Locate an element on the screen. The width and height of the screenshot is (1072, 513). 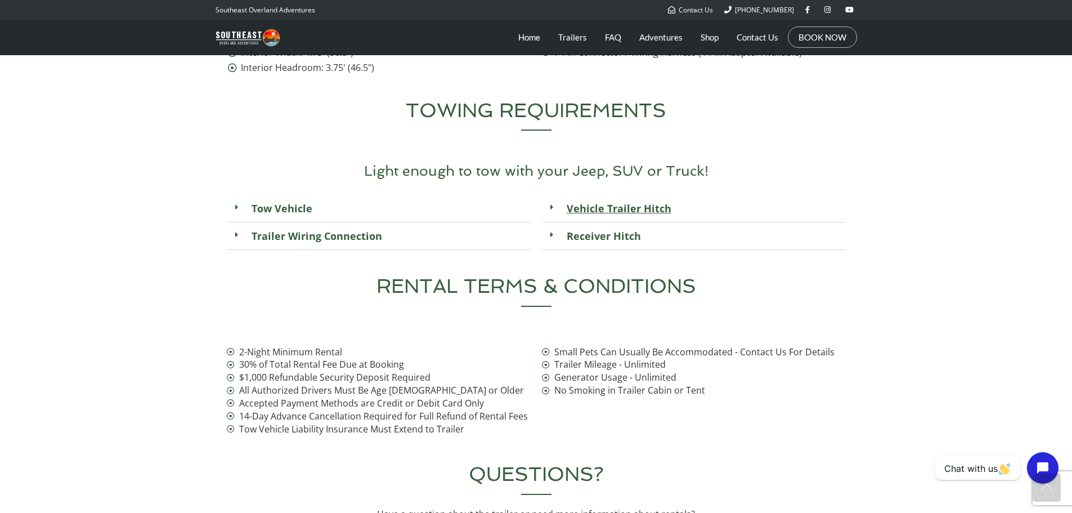
span: 2-Night Minimum Rental is located at coordinates (289, 352).